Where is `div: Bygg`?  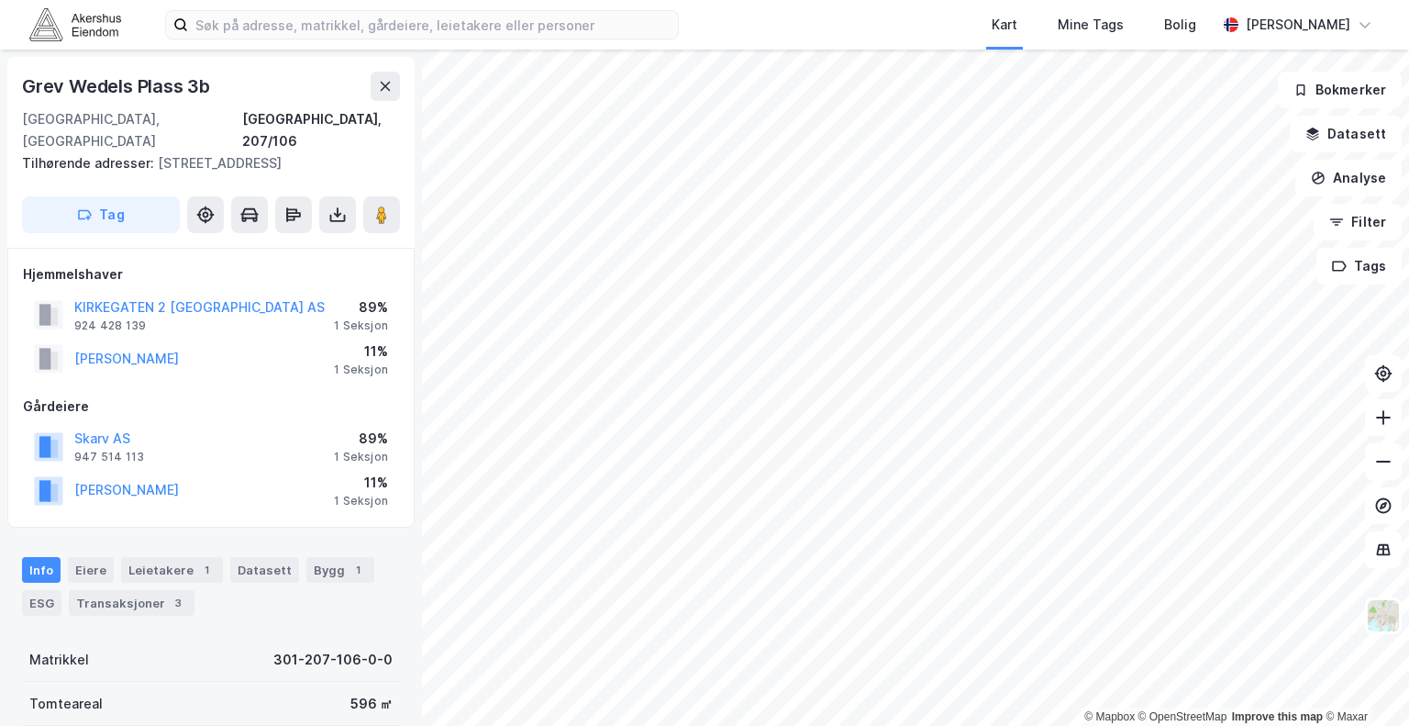
div: Bygg is located at coordinates (340, 570).